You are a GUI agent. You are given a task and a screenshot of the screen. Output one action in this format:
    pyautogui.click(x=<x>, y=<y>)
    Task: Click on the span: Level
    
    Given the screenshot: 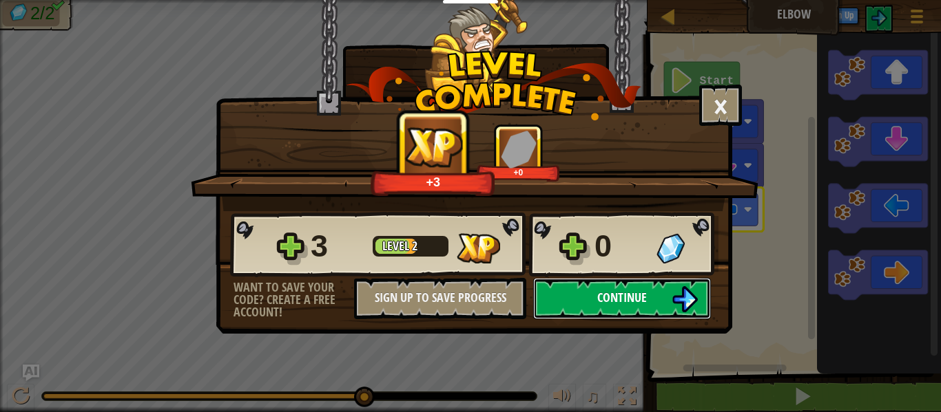 What is the action you would take?
    pyautogui.click(x=397, y=246)
    